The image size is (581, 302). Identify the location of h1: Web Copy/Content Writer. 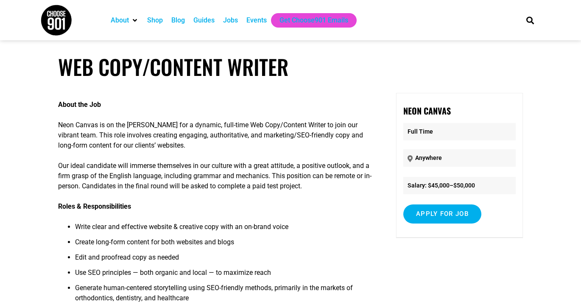
(290, 67).